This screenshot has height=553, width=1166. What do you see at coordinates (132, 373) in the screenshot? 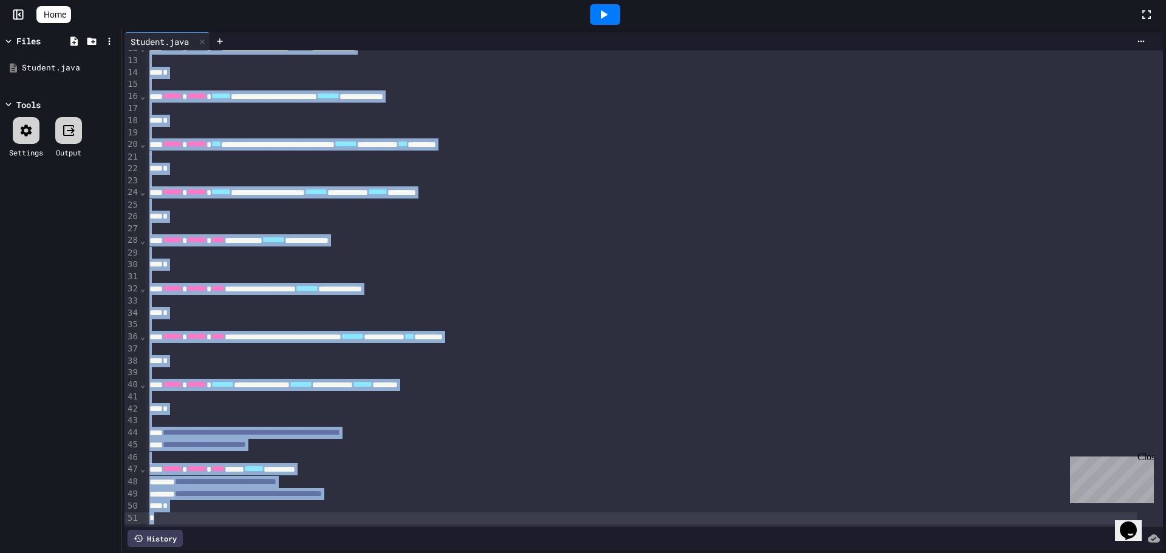
I see `div: 39` at bounding box center [132, 373].